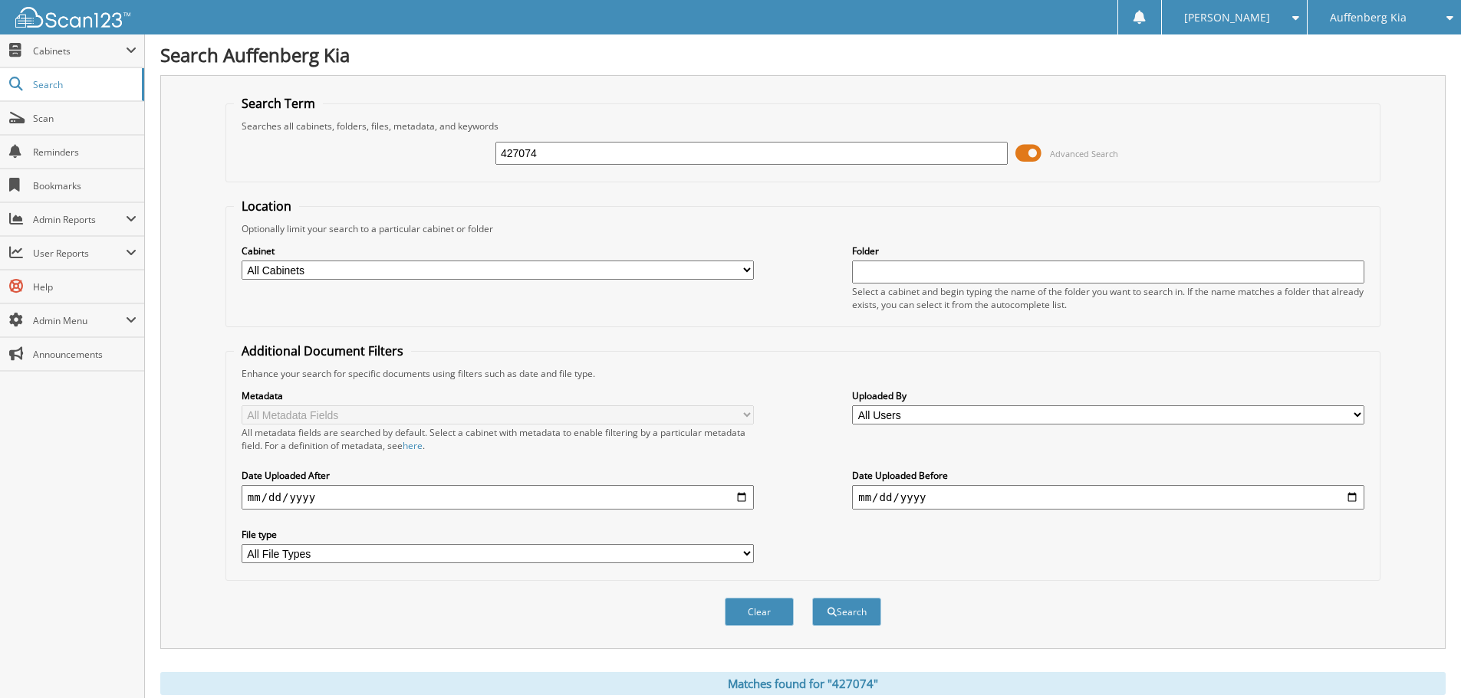 The image size is (1461, 698). I want to click on label: Cabinet, so click(498, 251).